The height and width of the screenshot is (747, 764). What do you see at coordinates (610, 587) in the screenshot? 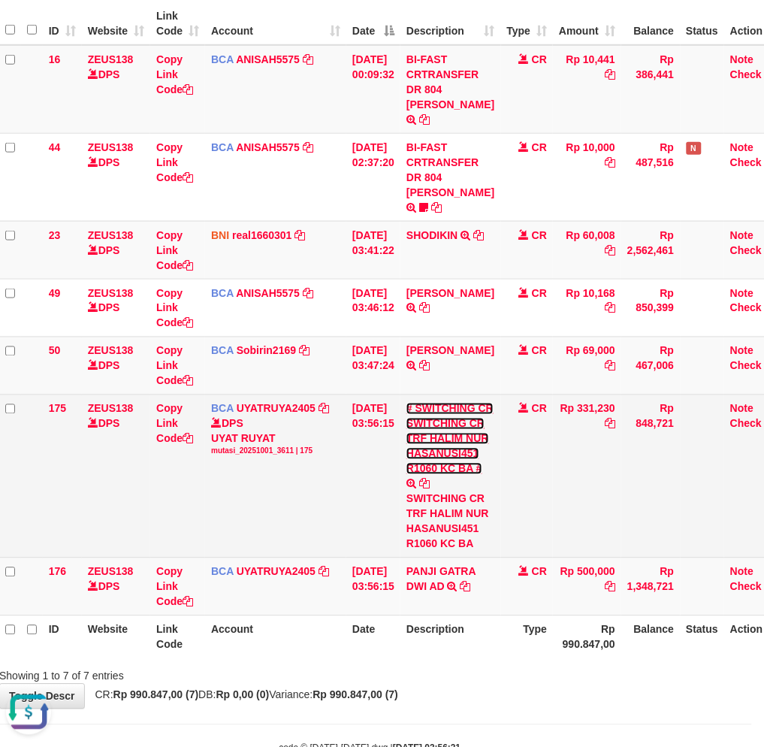
I see `a: Copy Rp 500,000 to clipboard` at bounding box center [610, 587].